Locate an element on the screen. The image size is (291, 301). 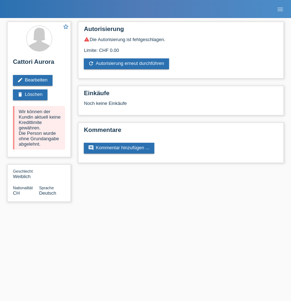
i: menu is located at coordinates (280, 9).